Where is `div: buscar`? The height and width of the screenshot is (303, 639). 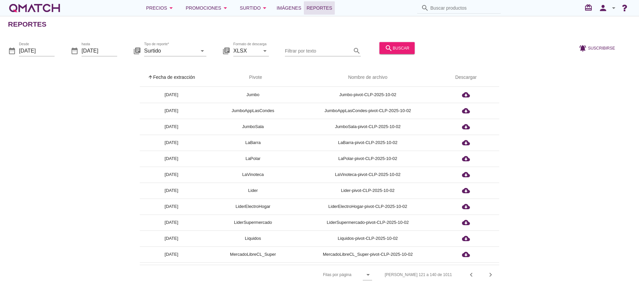 div: buscar is located at coordinates (397, 48).